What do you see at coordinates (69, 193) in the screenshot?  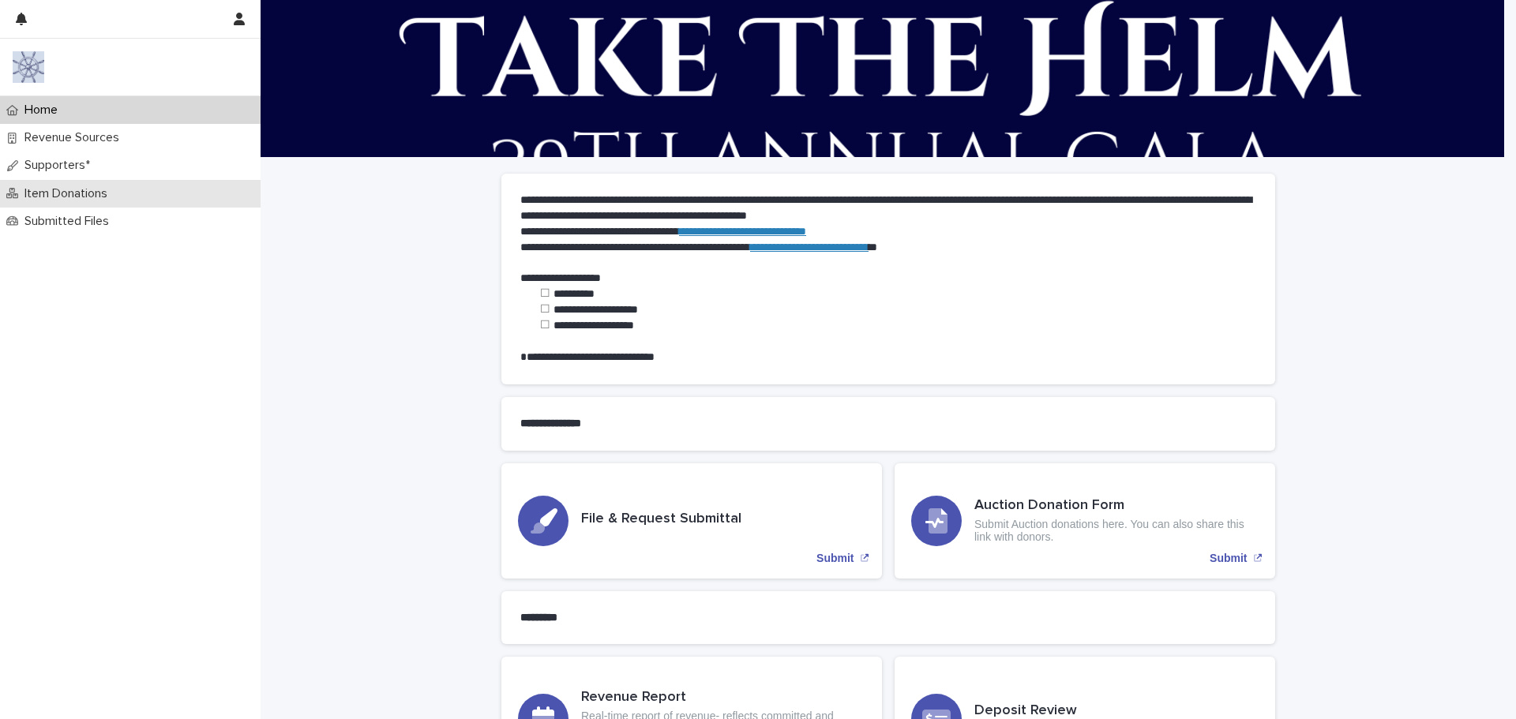 I see `p: Item Donations` at bounding box center [69, 193].